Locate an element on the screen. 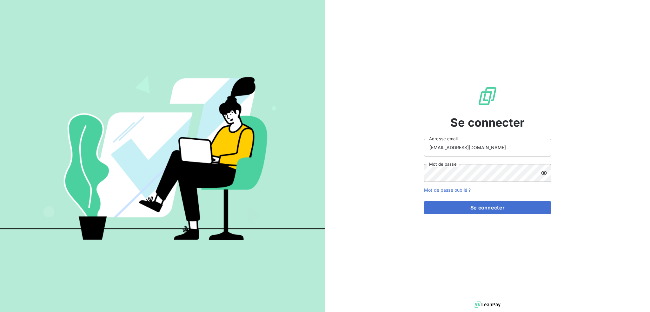  button: Se connecter is located at coordinates (488, 208).